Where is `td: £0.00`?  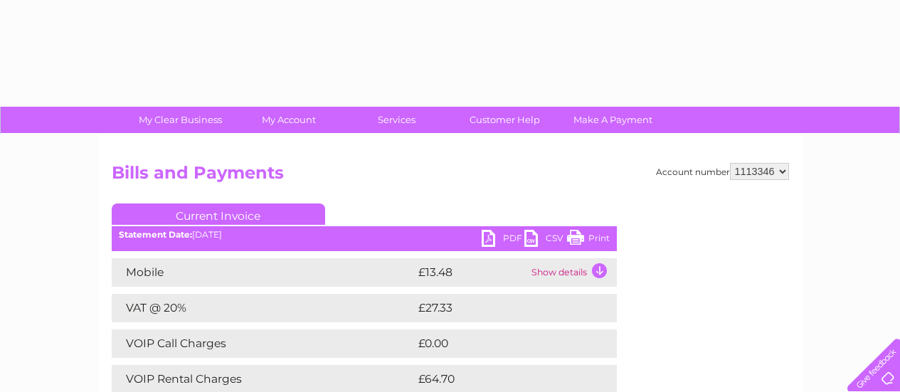 td: £0.00 is located at coordinates (499, 344).